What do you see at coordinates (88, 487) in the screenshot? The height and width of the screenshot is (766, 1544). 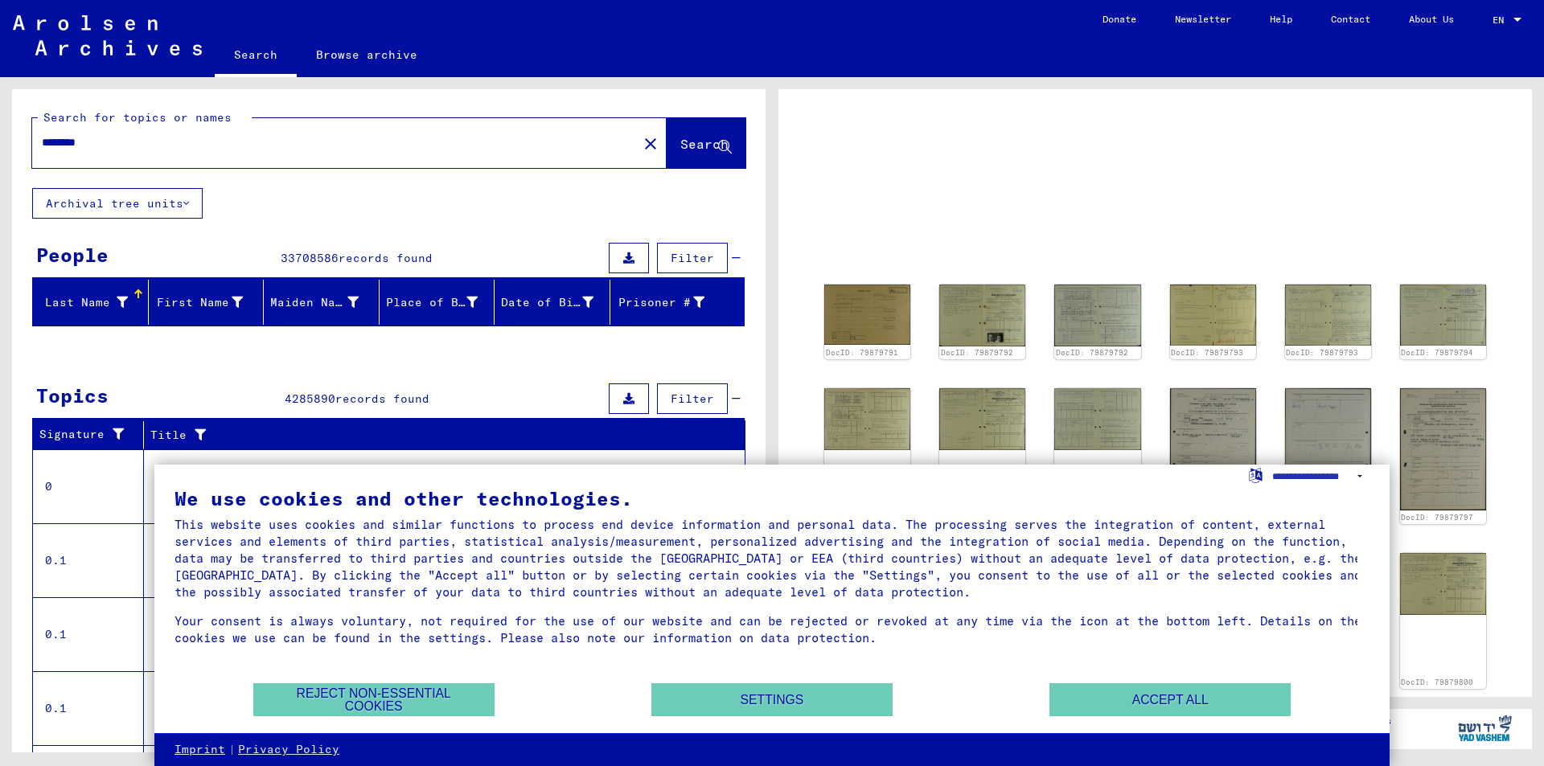 I see `td: 0` at bounding box center [88, 487].